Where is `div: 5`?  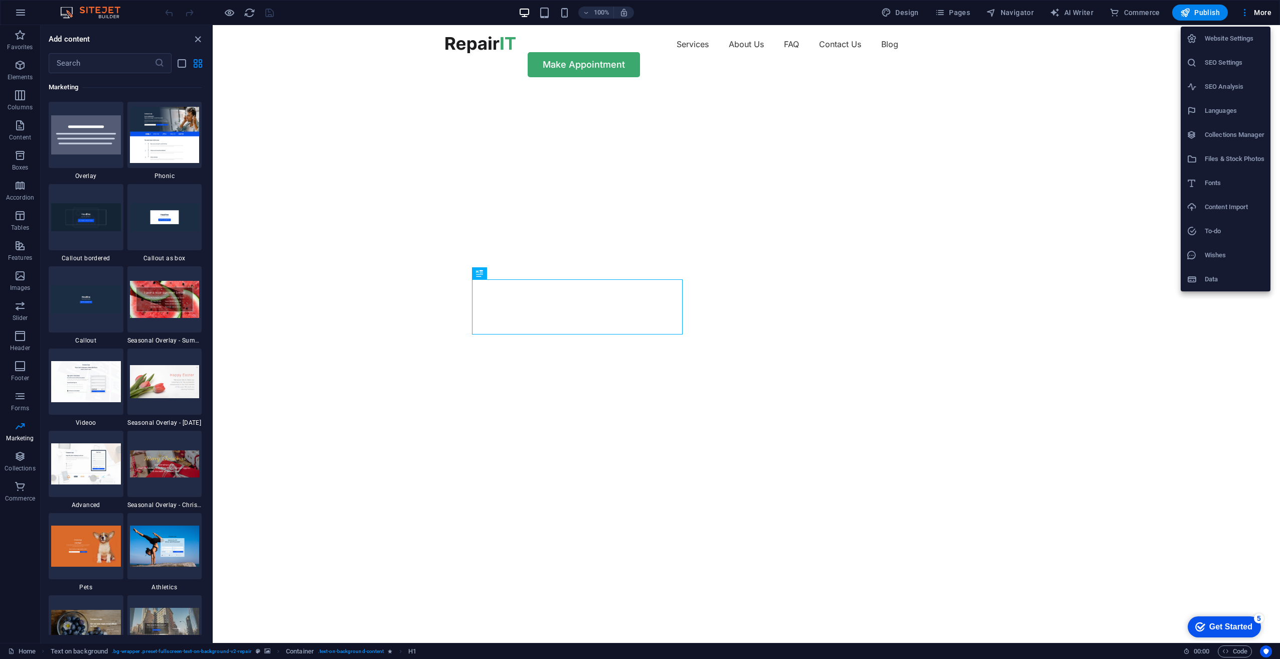
div: 5 is located at coordinates (77, 7).